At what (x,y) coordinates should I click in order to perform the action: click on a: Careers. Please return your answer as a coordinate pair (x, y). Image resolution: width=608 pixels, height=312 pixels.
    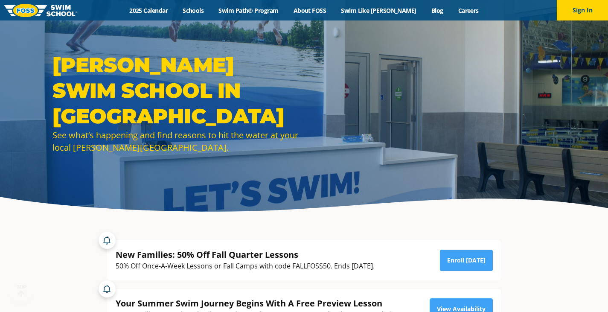
    Looking at the image, I should click on (468, 10).